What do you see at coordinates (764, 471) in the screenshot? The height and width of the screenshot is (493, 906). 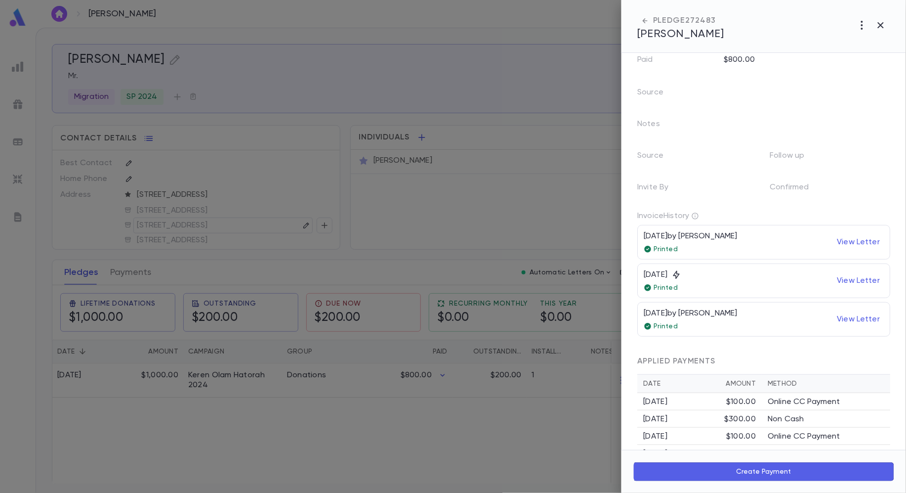 I see `button: Create Payment` at bounding box center [764, 471].